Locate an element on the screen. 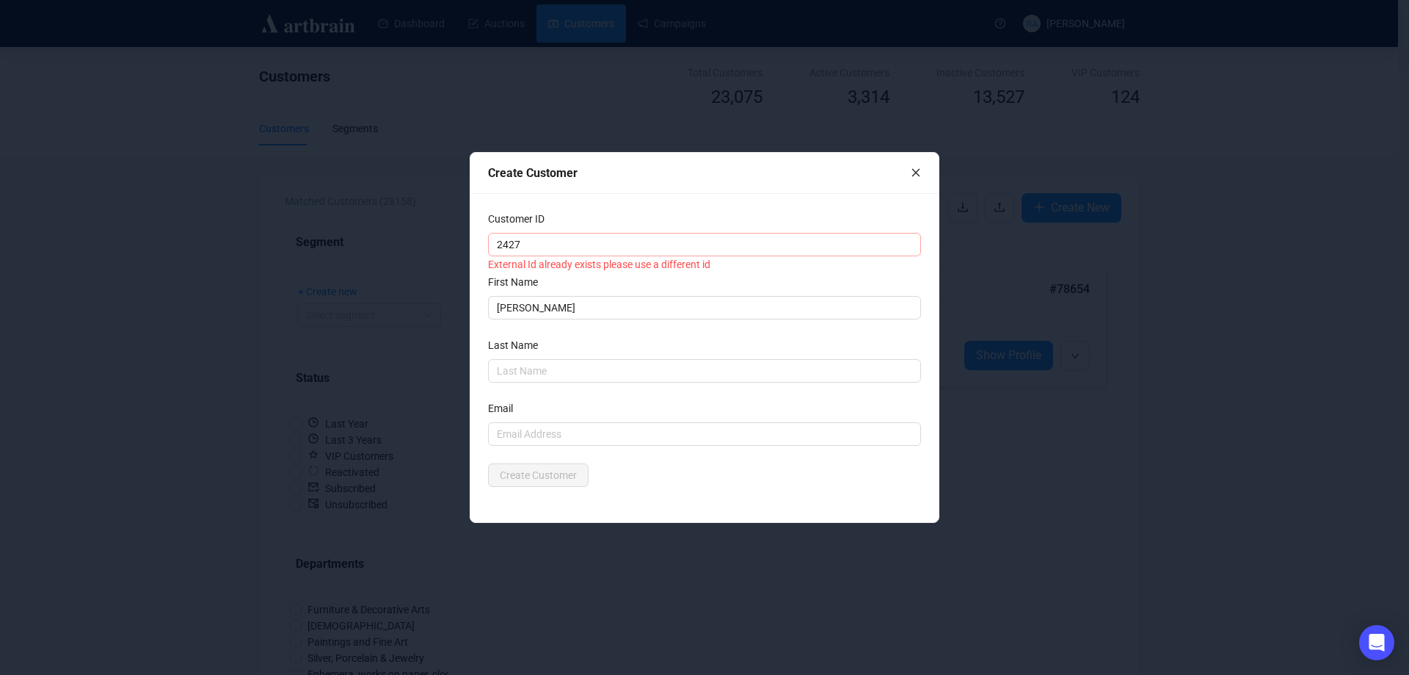  input: First Name is located at coordinates (705, 308).